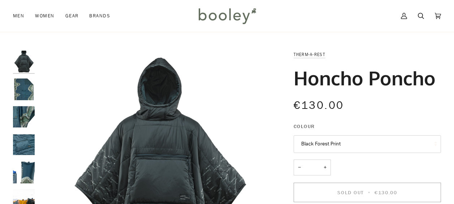  Describe the element at coordinates (368, 144) in the screenshot. I see `button: Black Forest Print` at that location.